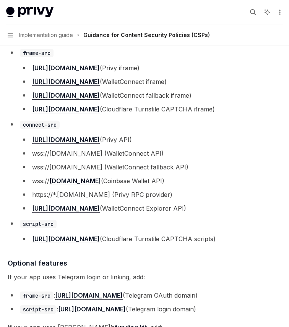 The width and height of the screenshot is (289, 327). I want to click on li: (Cloudflare Turnstile CAPTCHA scripts), so click(150, 239).